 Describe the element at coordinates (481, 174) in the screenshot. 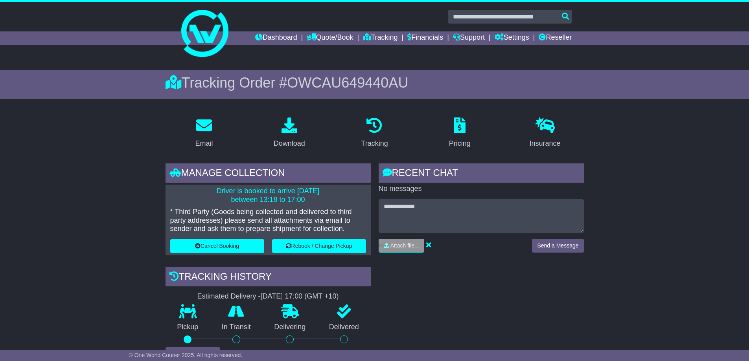

I see `div: RECENT CHAT` at that location.